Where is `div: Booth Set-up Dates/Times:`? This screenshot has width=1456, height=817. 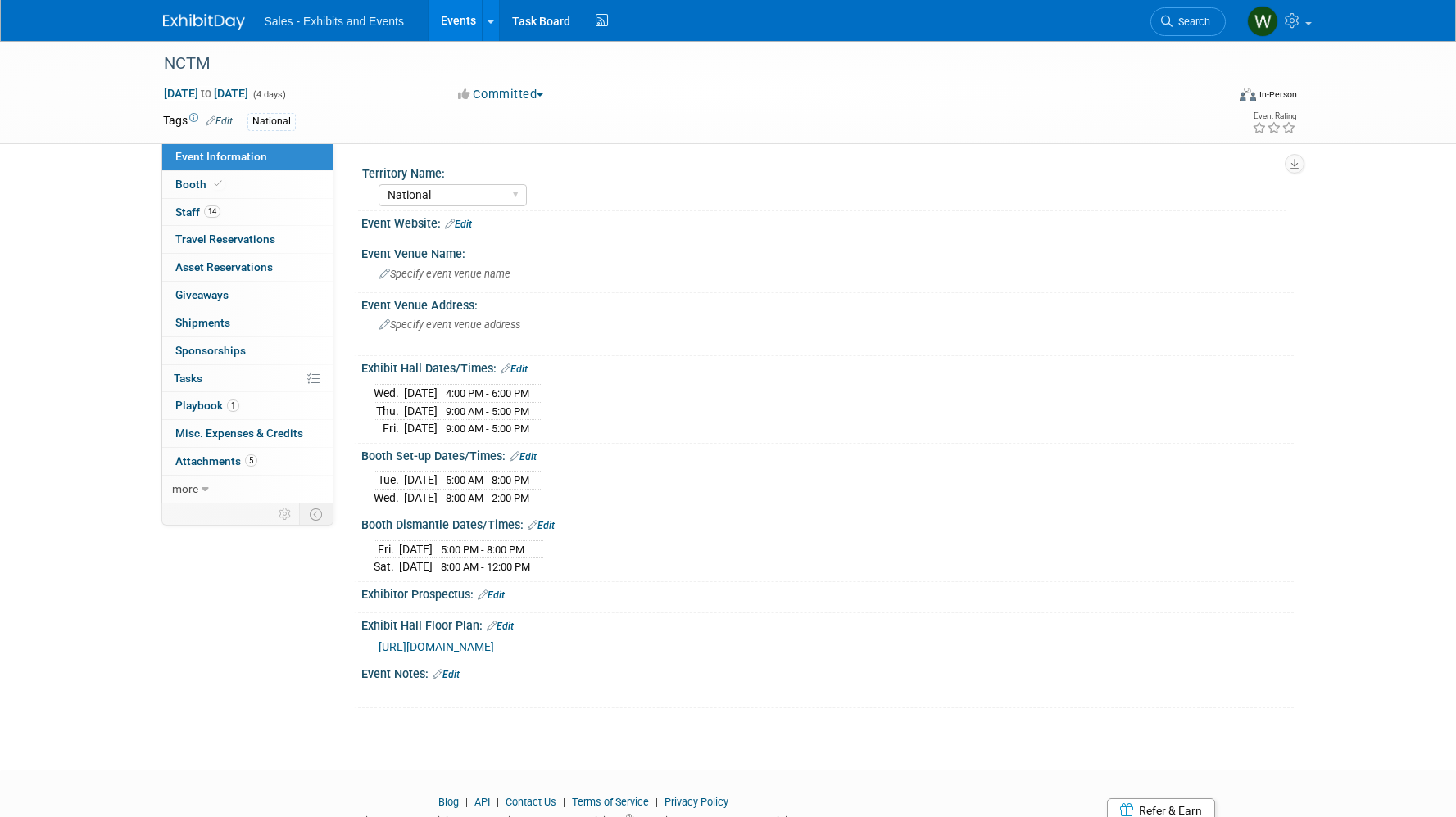 div: Booth Set-up Dates/Times: is located at coordinates (828, 454).